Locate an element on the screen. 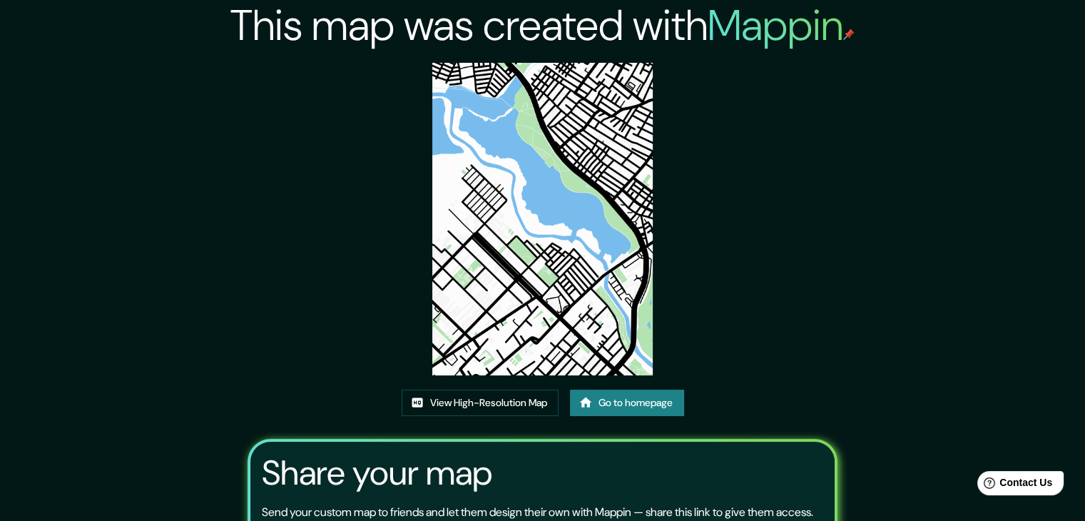 The height and width of the screenshot is (521, 1085). a: Go to homepage is located at coordinates (627, 402).